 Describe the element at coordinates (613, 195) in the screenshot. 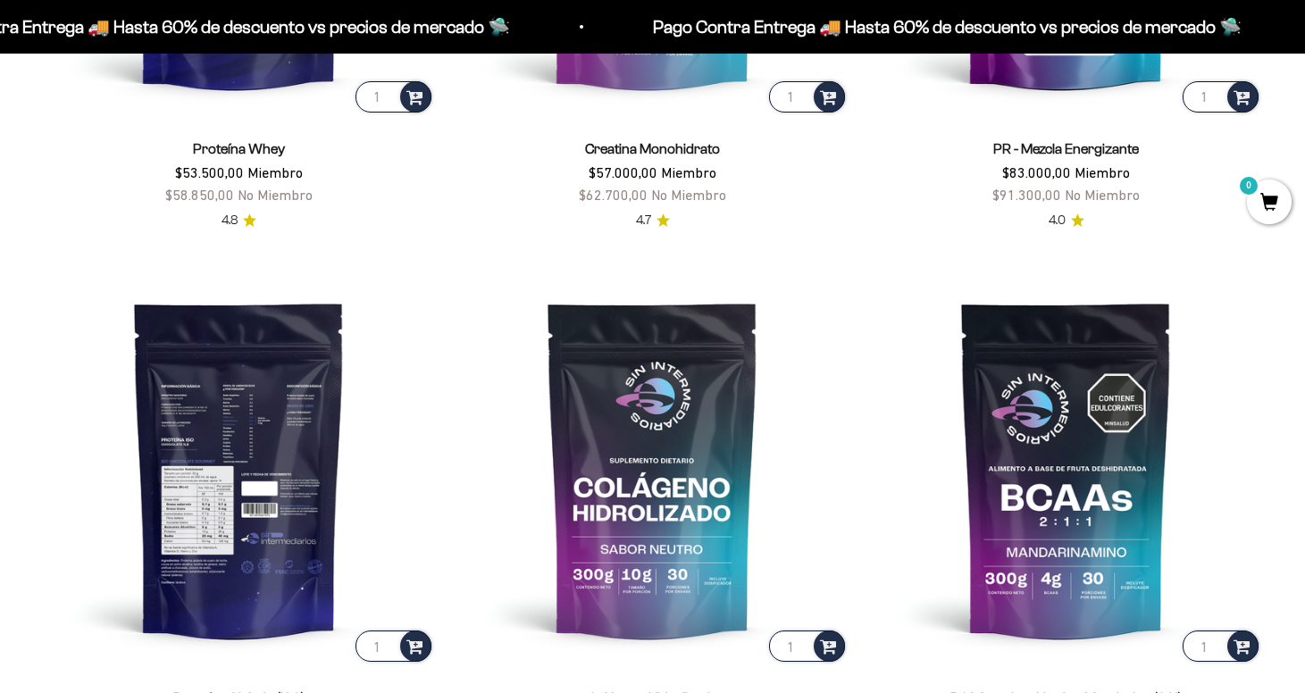

I see `span: $62.700,00` at that location.